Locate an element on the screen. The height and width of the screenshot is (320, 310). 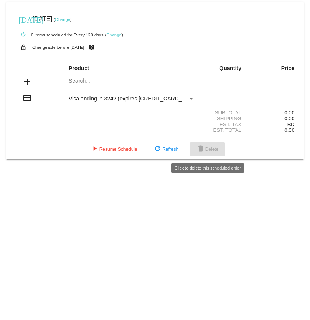
div: Subtotal is located at coordinates (225, 113).